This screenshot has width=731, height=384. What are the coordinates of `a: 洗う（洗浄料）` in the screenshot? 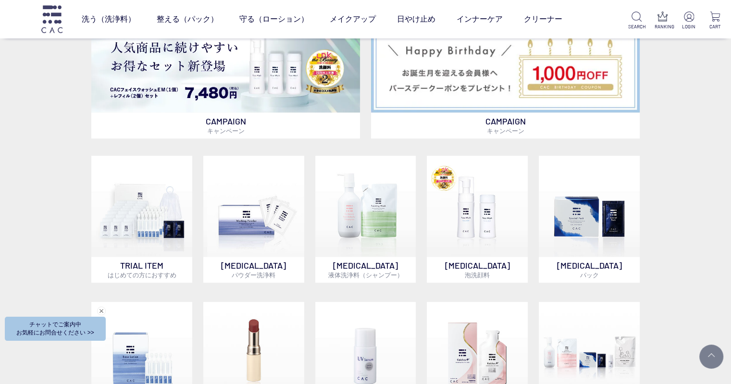 It's located at (109, 19).